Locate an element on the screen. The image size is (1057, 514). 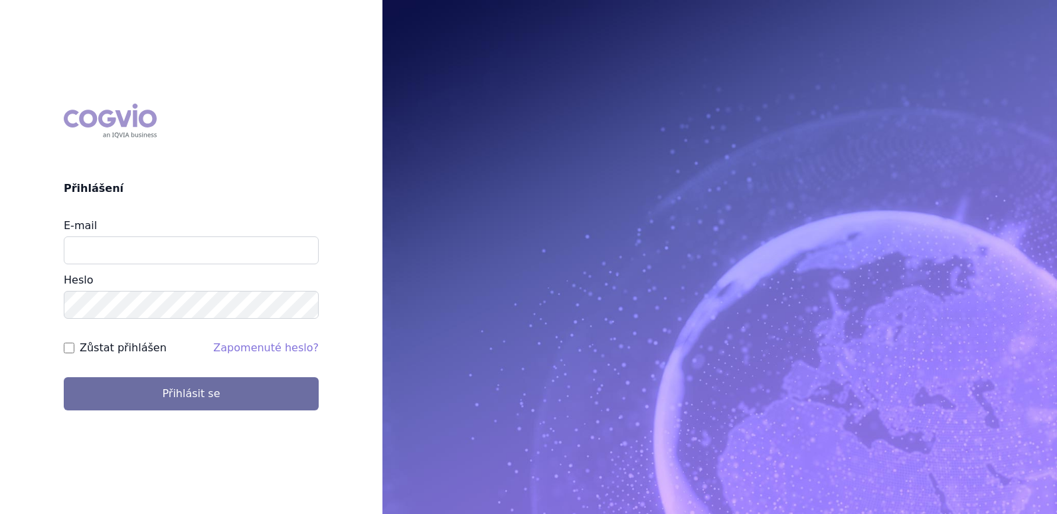
label: Zůstat přihlášen is located at coordinates (123, 348).